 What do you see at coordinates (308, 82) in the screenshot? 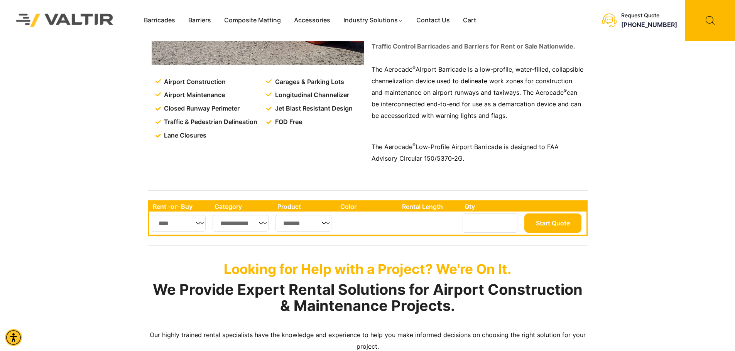
I see `span: Garages & Parking Lots` at bounding box center [308, 82].